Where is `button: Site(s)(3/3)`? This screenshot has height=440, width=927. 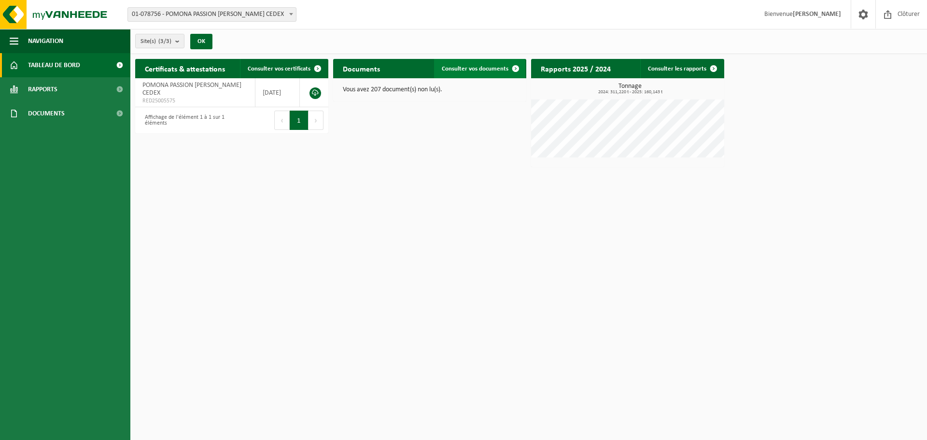
button: Site(s)(3/3) is located at coordinates (160, 41).